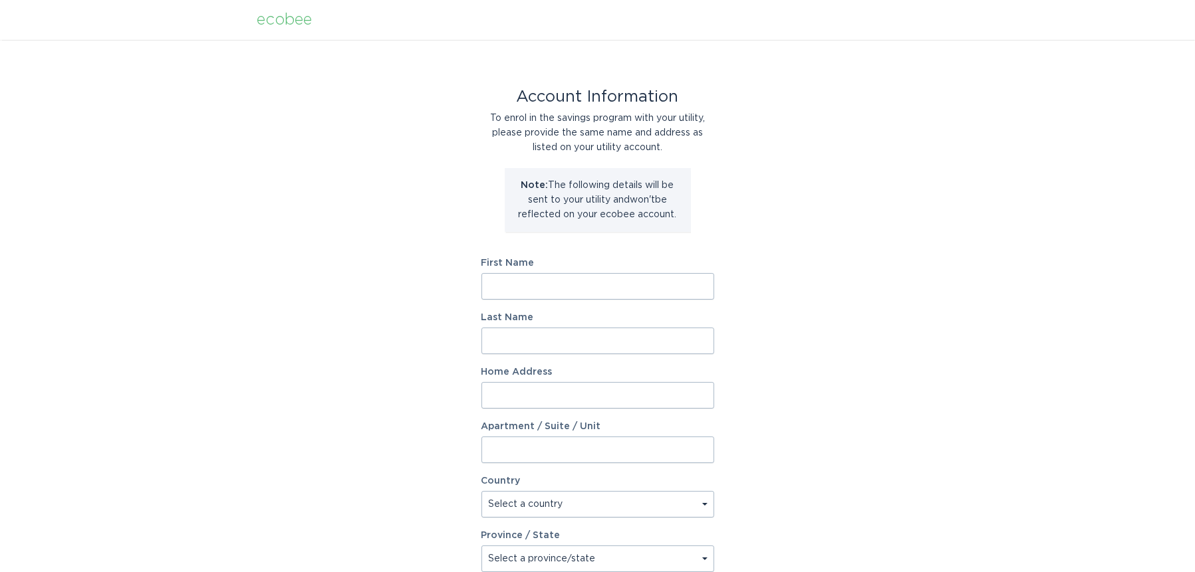 Image resolution: width=1195 pixels, height=572 pixels. Describe the element at coordinates (598, 263) in the screenshot. I see `label: First Name` at that location.